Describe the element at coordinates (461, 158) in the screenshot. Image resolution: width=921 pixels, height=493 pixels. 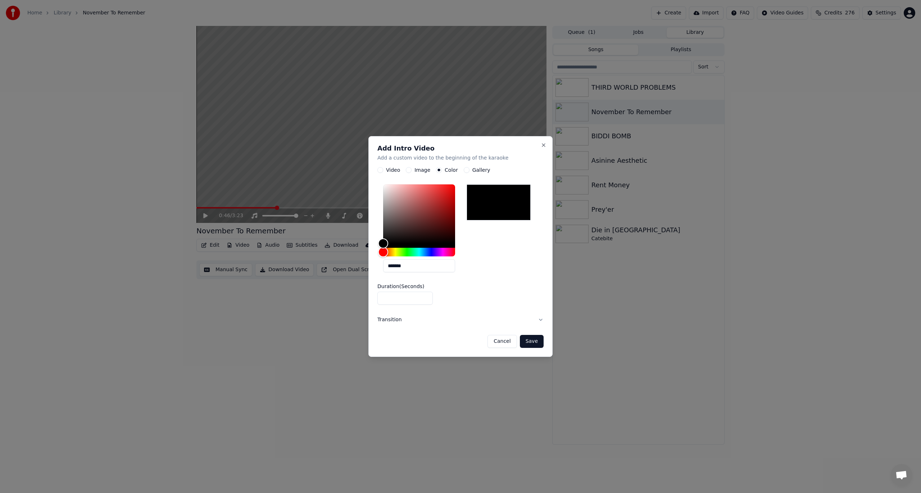
I see `p: Add a custom video to the beginning of the karaoke` at that location.